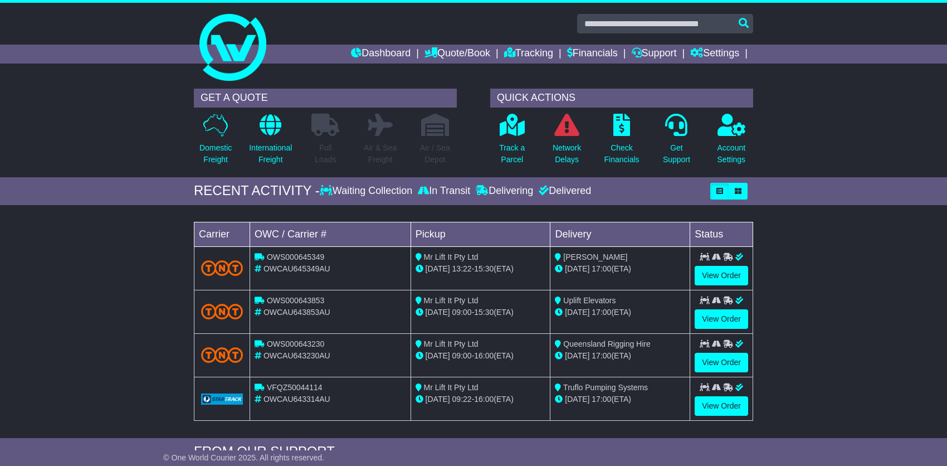  What do you see at coordinates (621, 142) in the screenshot?
I see `a: CheckFinancials` at bounding box center [621, 142].